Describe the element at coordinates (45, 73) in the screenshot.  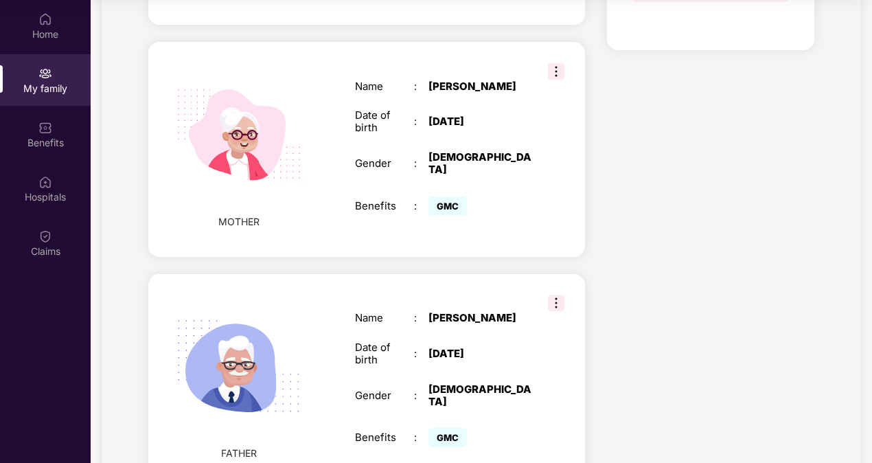
I see `img: svg+xml;base64,PHN2ZyB3aWR0aD0iMjAiIGhlaWdodD0iMjAiIHZpZXdCb3g9IjAgMCAyMCAyMCIgZmlsbD0ibm9uZSIgeG...` at that location.